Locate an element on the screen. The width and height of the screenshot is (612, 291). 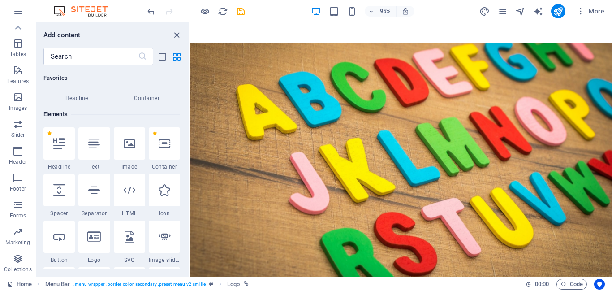
div: Logo is located at coordinates (94, 242).